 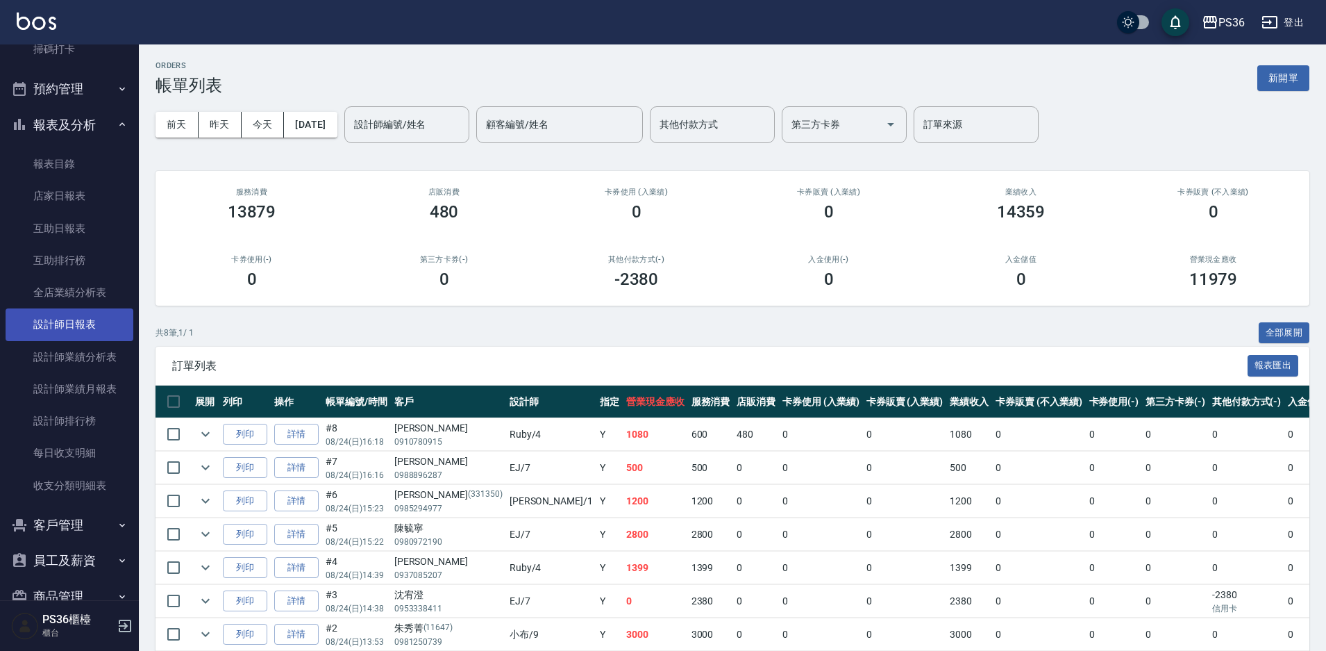 I want to click on a: 設計師業績月報表, so click(x=69, y=389).